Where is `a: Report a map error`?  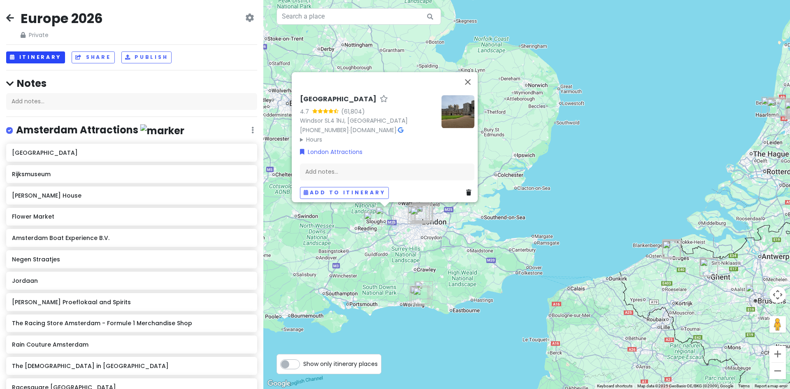
a: Report a map error is located at coordinates (771, 386).